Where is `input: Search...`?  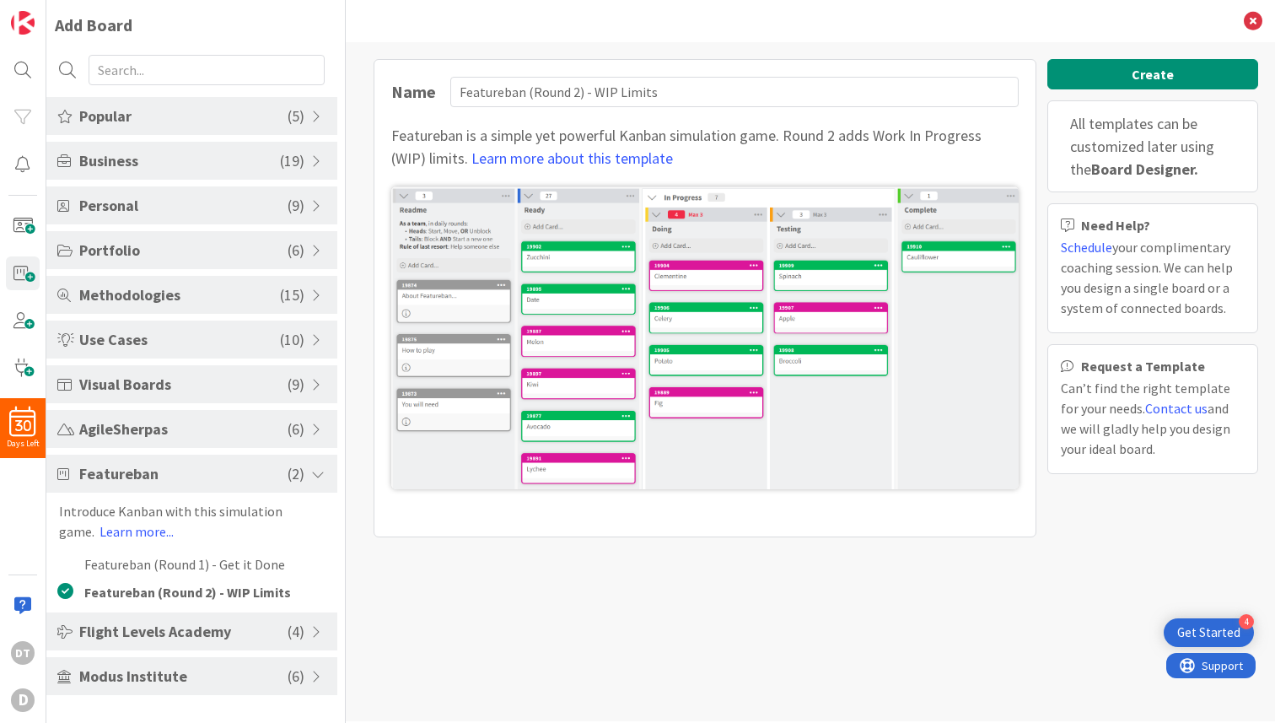 input: Search... is located at coordinates (207, 70).